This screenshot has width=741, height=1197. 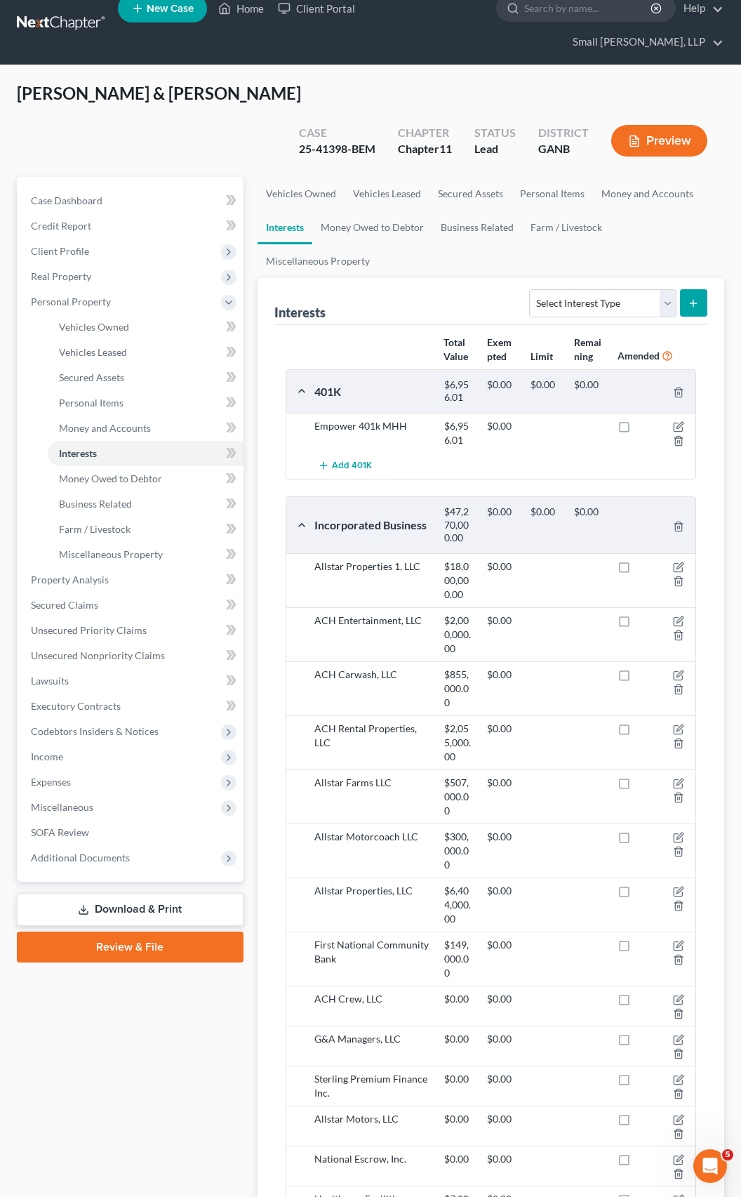 I want to click on span: Miscellaneous, so click(x=62, y=806).